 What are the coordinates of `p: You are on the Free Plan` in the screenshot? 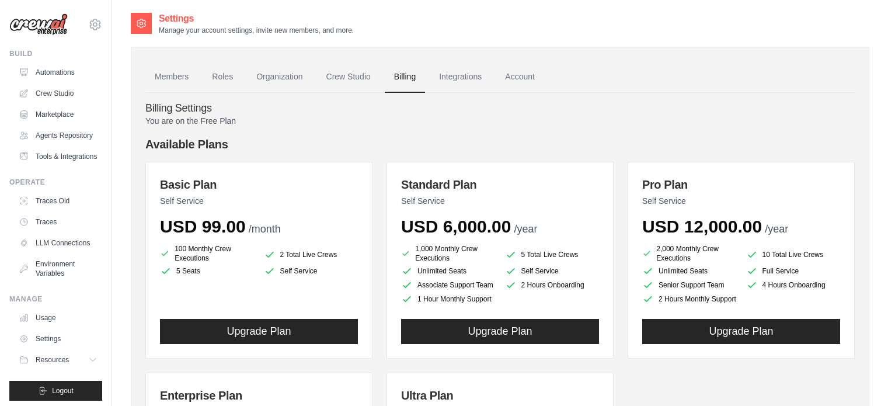 It's located at (499, 121).